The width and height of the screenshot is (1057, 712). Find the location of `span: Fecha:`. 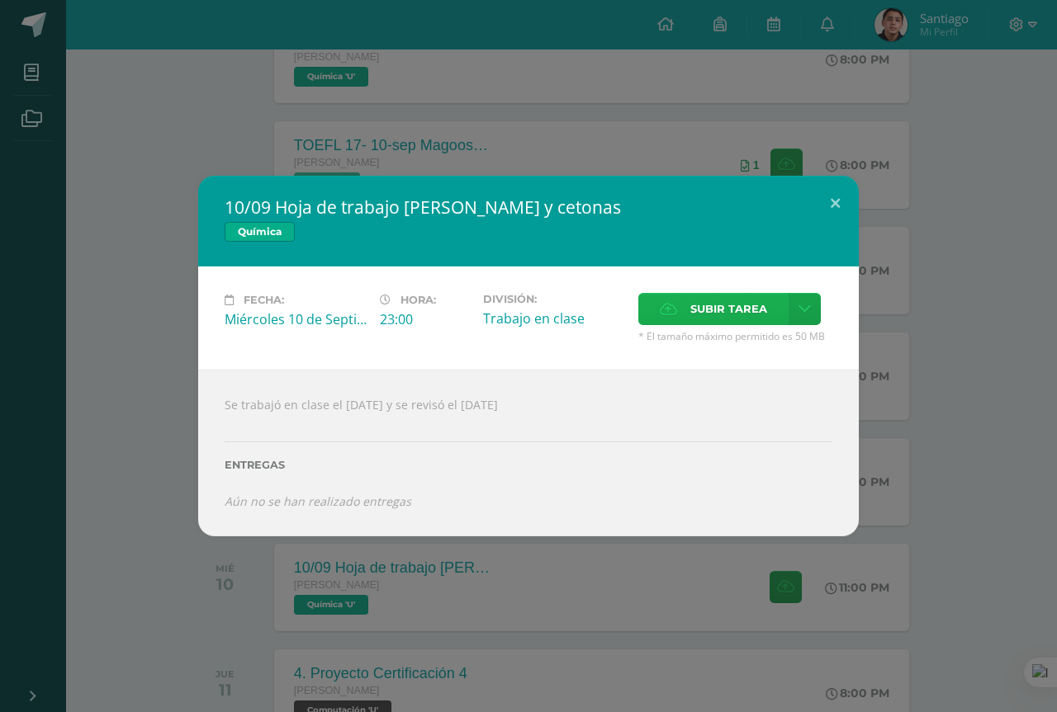

span: Fecha: is located at coordinates (263, 300).